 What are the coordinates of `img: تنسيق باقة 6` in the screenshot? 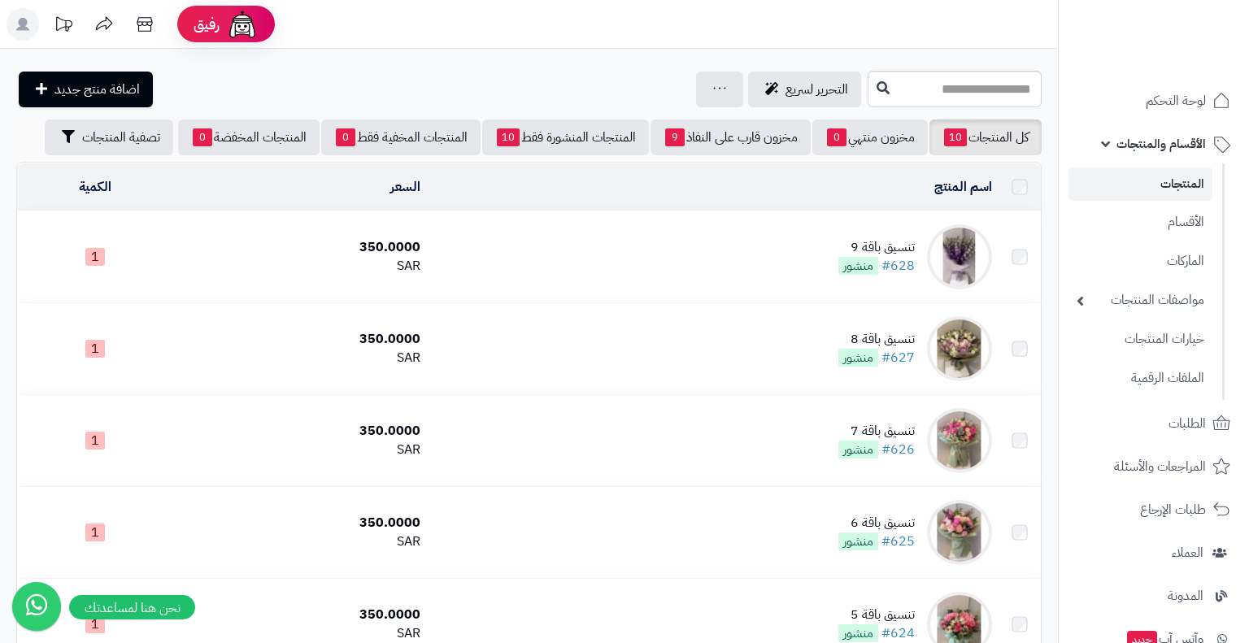 It's located at (959, 533).